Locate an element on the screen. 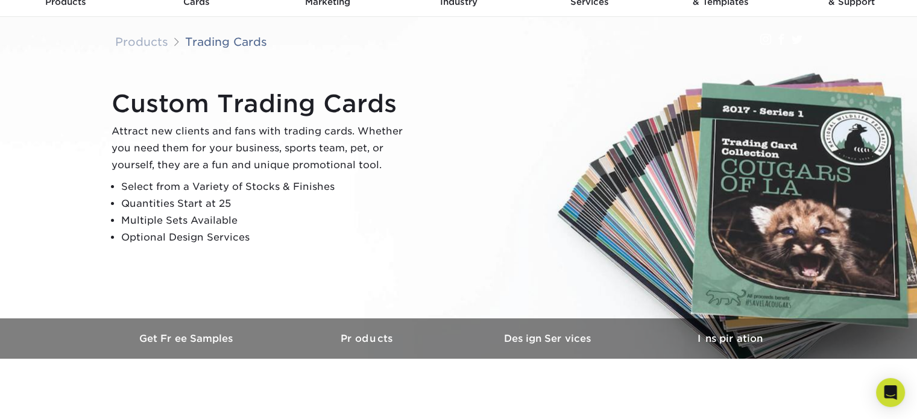  a: Trading Cards is located at coordinates (226, 42).